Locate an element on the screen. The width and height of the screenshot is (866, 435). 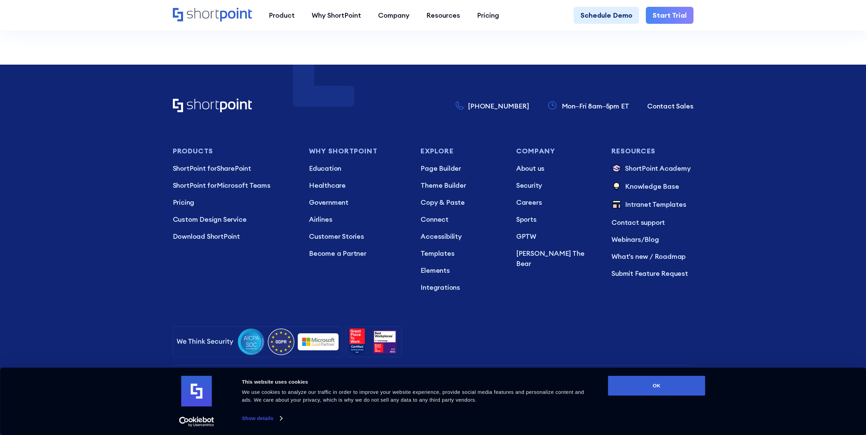
a: Templates is located at coordinates (461, 253).